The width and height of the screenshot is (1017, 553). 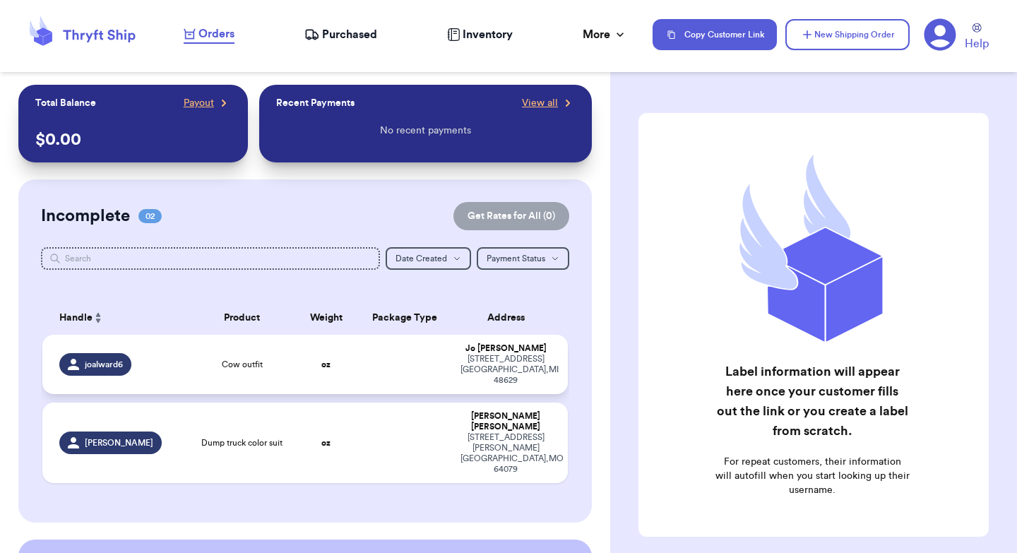 I want to click on th: Product, so click(x=242, y=318).